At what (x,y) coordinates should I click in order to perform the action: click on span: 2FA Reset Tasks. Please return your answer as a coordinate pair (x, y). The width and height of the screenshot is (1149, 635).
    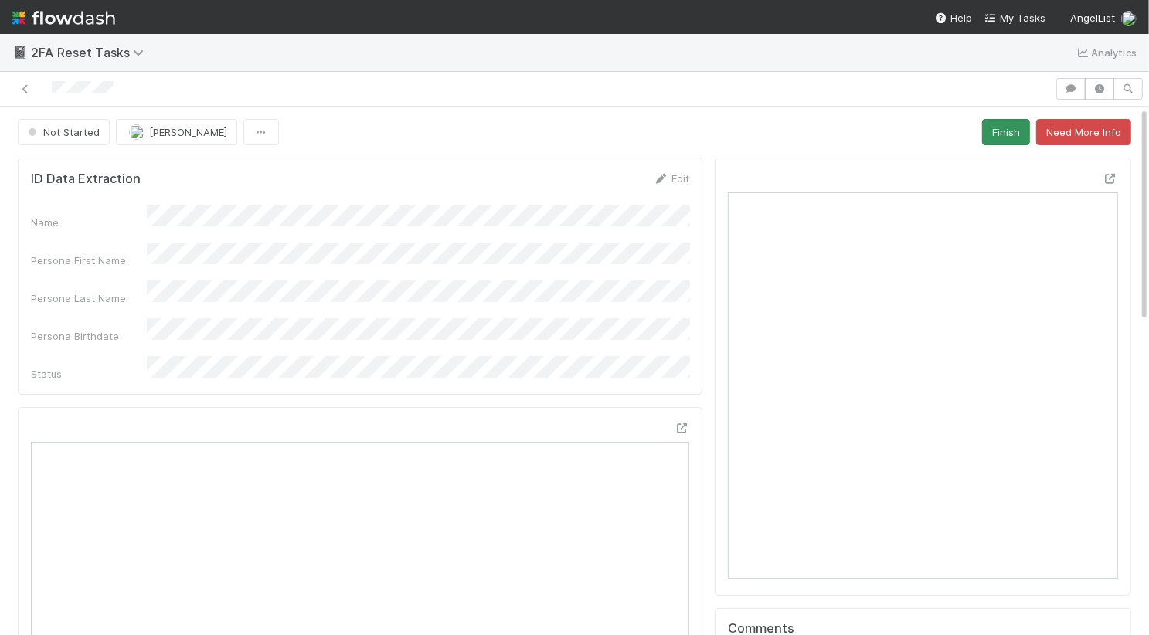
    Looking at the image, I should click on (91, 53).